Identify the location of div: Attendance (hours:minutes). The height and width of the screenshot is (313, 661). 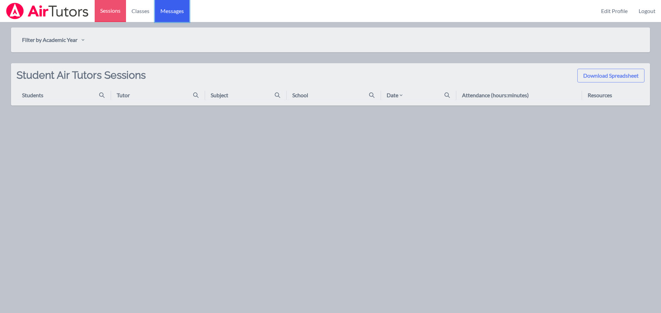
(495, 95).